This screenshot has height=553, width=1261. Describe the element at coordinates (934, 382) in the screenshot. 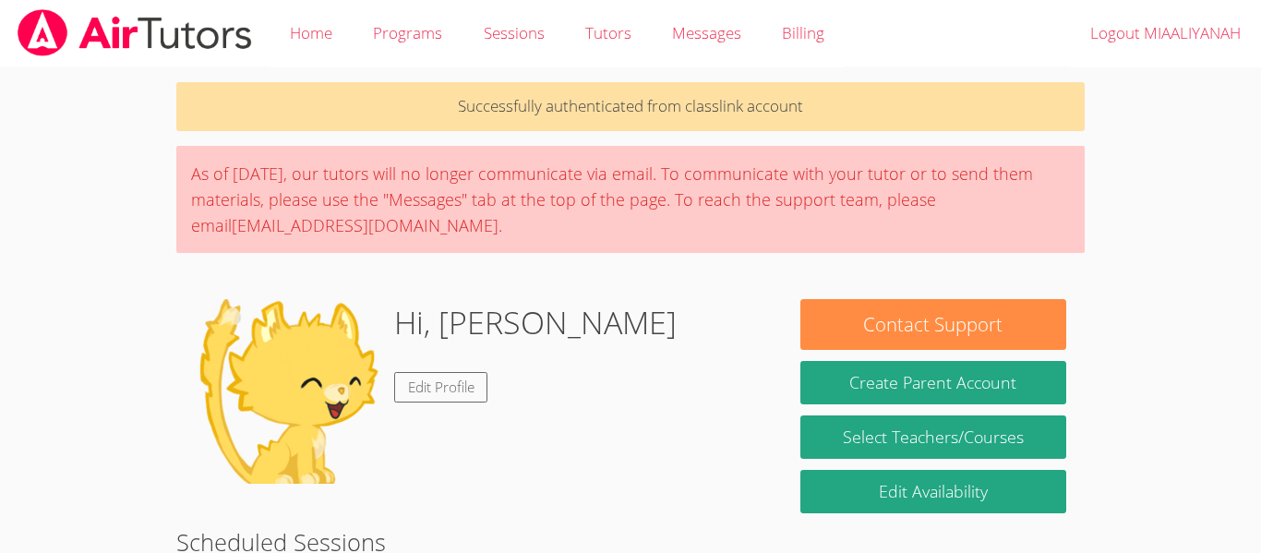

I see `button: Create Parent Account` at that location.